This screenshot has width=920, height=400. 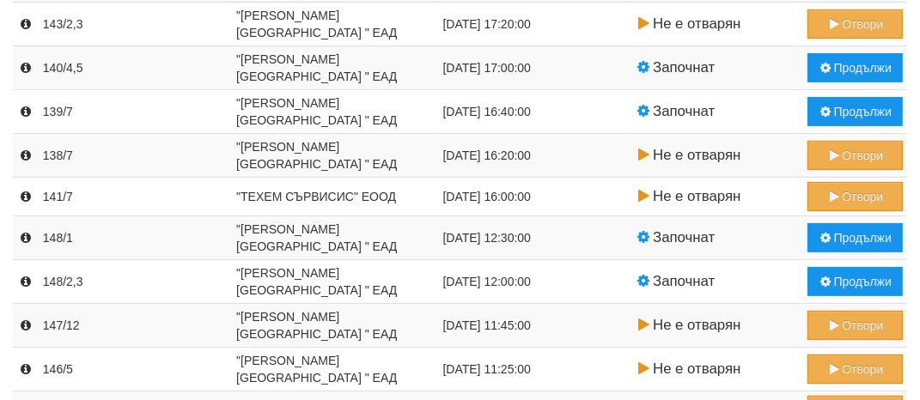 I want to click on td: 139/7, so click(x=135, y=112).